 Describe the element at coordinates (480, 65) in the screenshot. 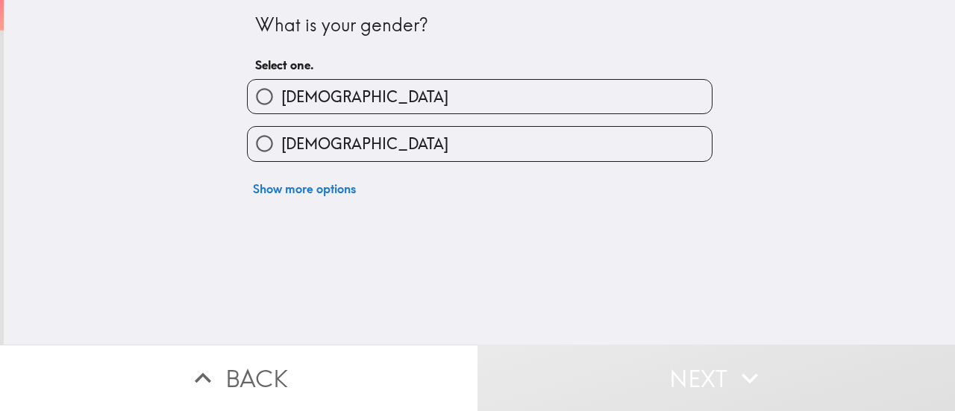

I see `h6: Select one.` at that location.